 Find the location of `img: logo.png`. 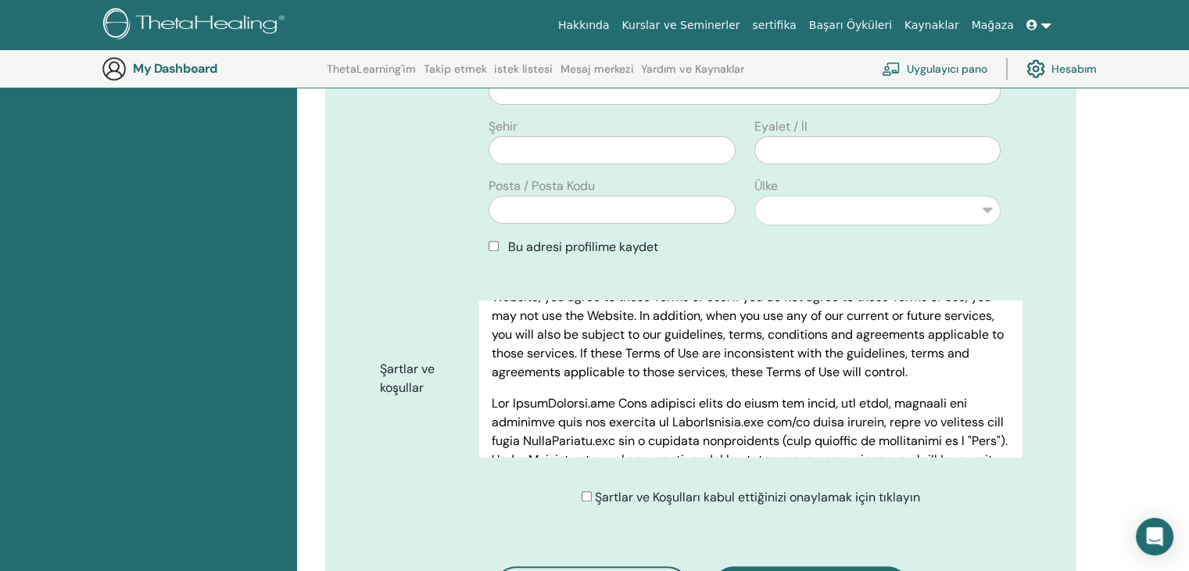

img: logo.png is located at coordinates (196, 25).